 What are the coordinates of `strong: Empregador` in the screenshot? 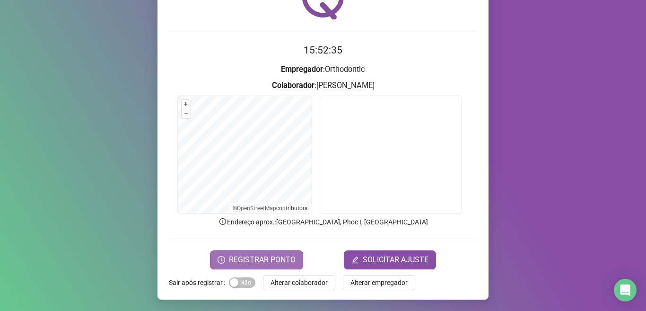 It's located at (302, 69).